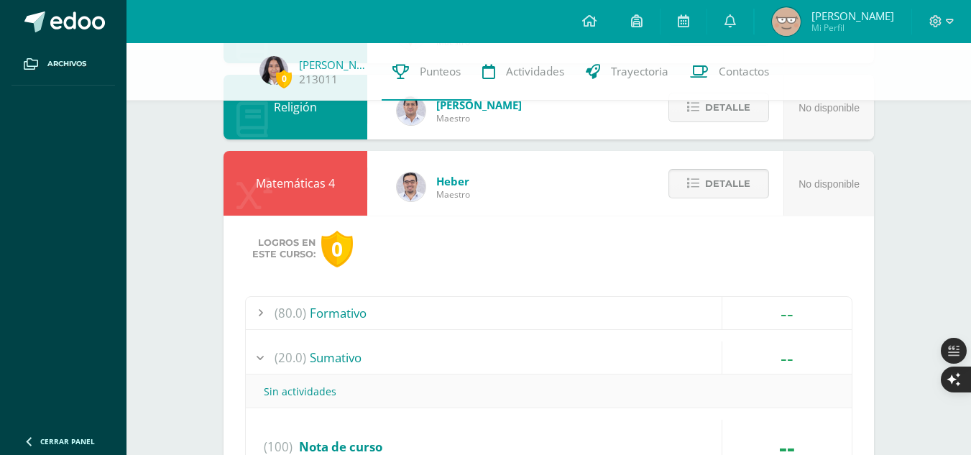 This screenshot has height=455, width=971. I want to click on a: Archivos, so click(63, 64).